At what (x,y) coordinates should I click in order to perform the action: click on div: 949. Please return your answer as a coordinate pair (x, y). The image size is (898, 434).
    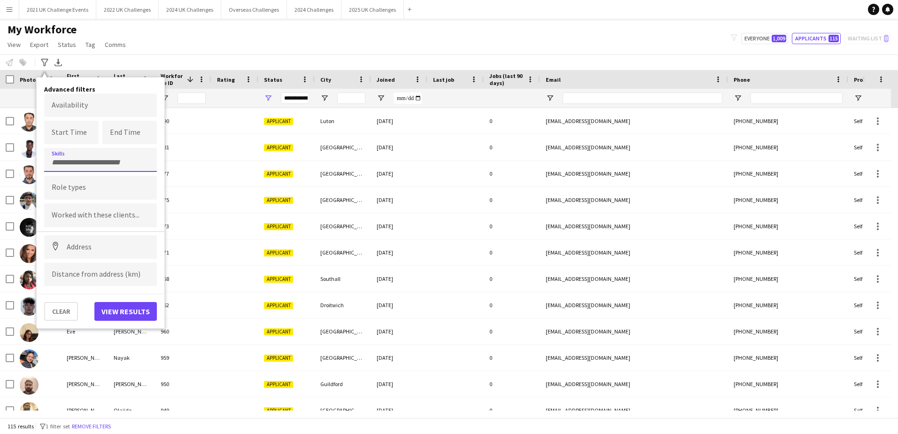
    Looking at the image, I should click on (183, 410).